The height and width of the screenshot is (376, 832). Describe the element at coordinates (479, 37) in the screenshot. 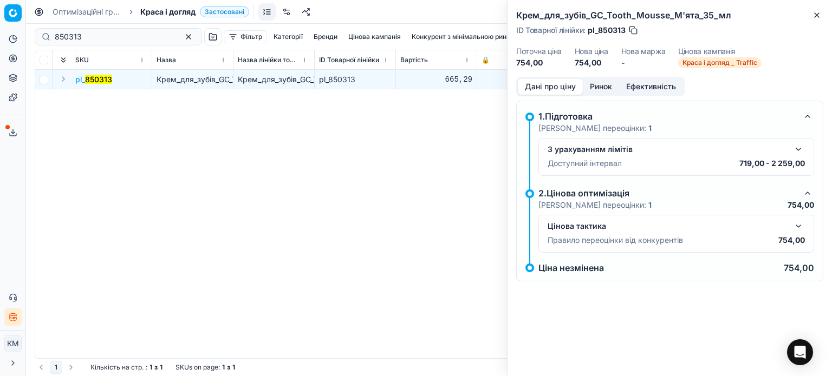

I see `button: Конкурент з мінімальною ринковою ціною` at that location.